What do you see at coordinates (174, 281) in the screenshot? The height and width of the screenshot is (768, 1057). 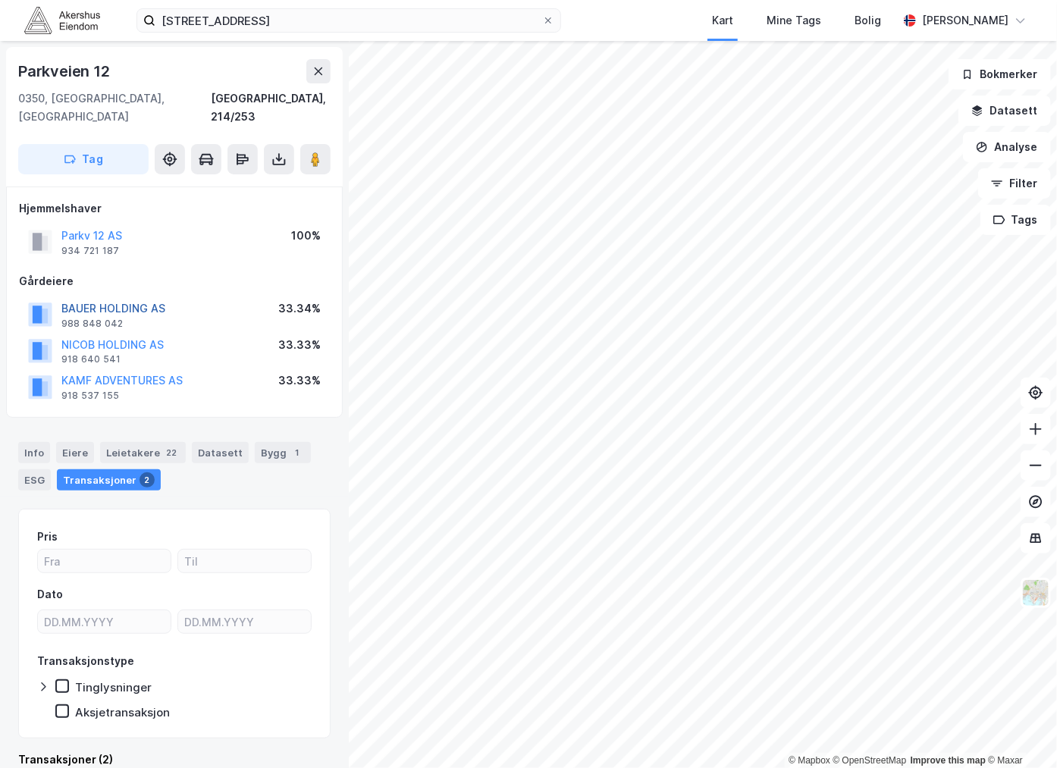 I see `div: Gårdeiere` at bounding box center [174, 281].